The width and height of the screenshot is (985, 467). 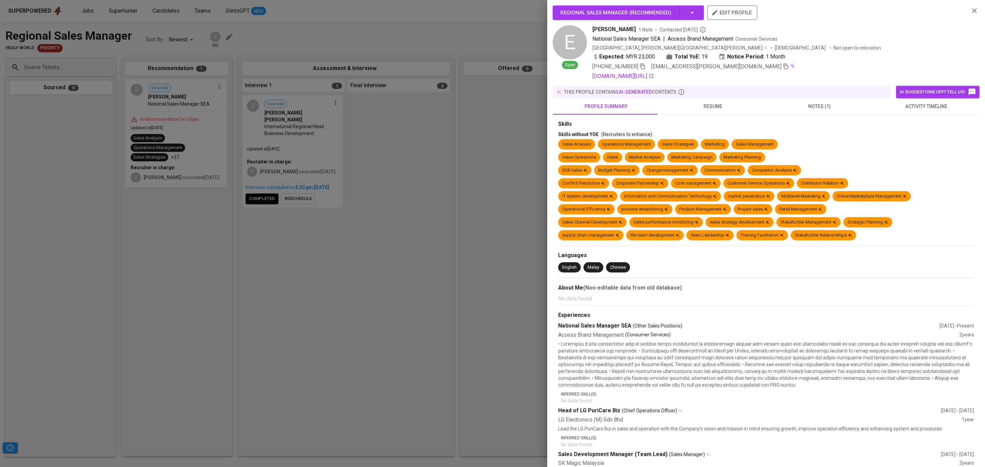 What do you see at coordinates (569, 267) in the screenshot?
I see `div: English` at bounding box center [569, 267].